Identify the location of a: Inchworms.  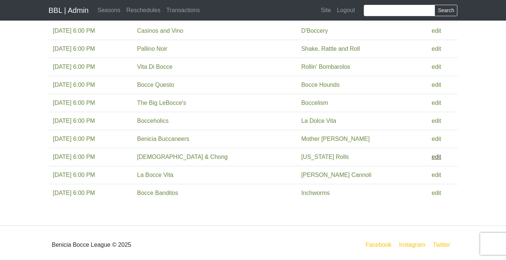
(315, 193).